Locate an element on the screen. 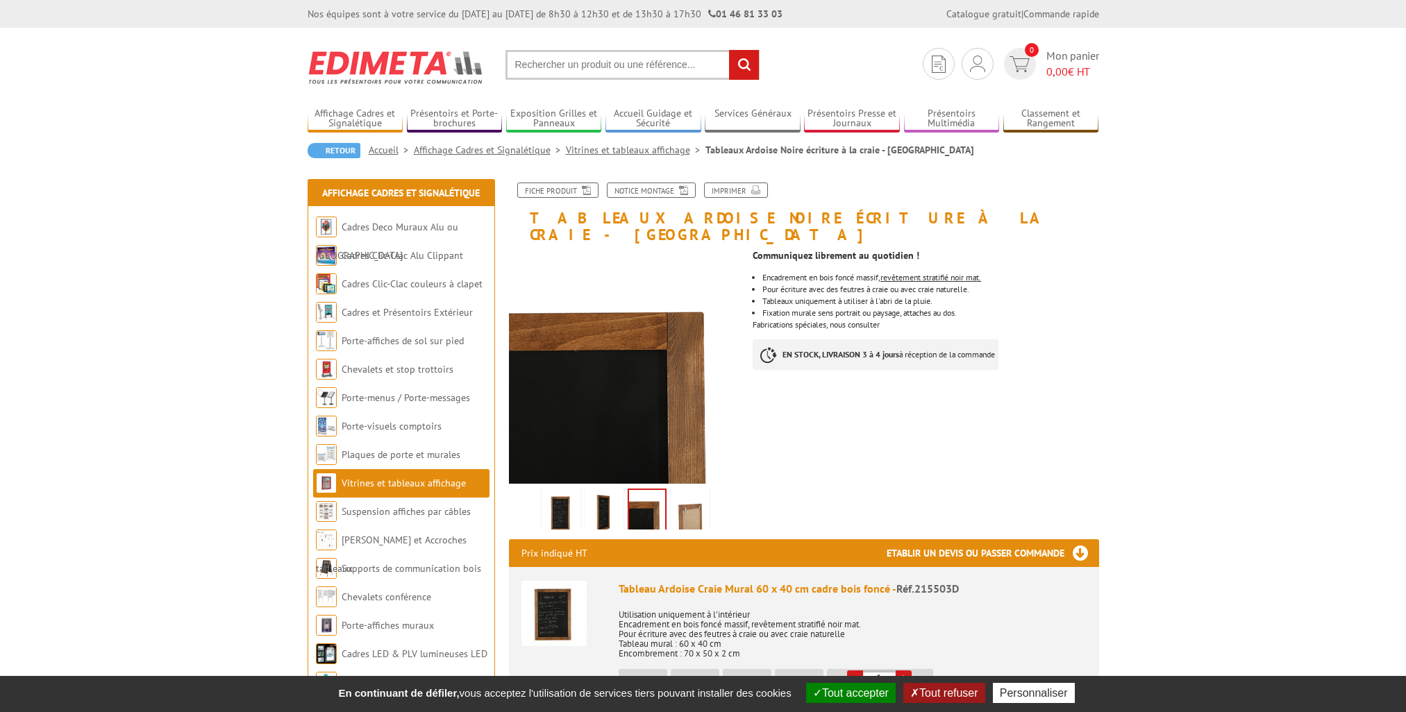 Image resolution: width=1406 pixels, height=712 pixels. input: rechercher is located at coordinates (744, 65).